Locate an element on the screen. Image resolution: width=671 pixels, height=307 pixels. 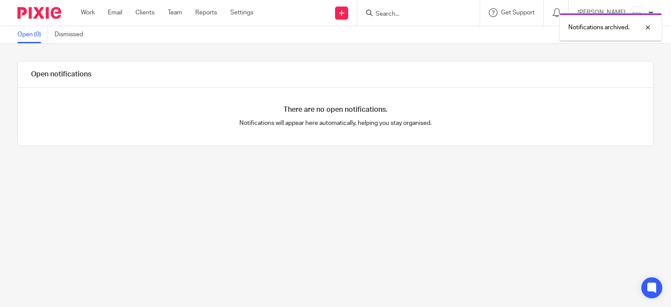
a: Open (0) is located at coordinates (33, 34).